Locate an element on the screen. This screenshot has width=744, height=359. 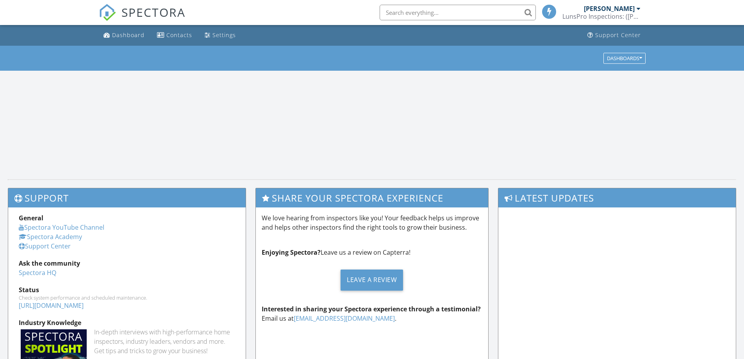
strong: General is located at coordinates (31, 218).